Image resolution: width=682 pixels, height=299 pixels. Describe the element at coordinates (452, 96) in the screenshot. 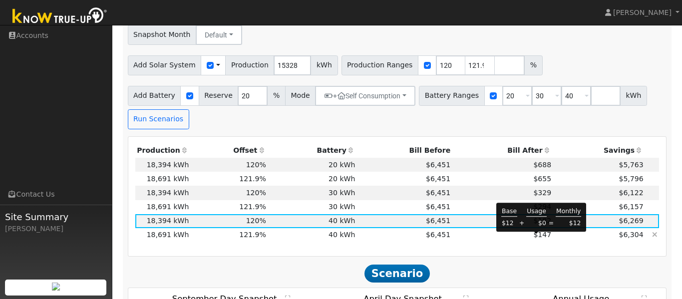

I see `span: Battery Ranges` at that location.